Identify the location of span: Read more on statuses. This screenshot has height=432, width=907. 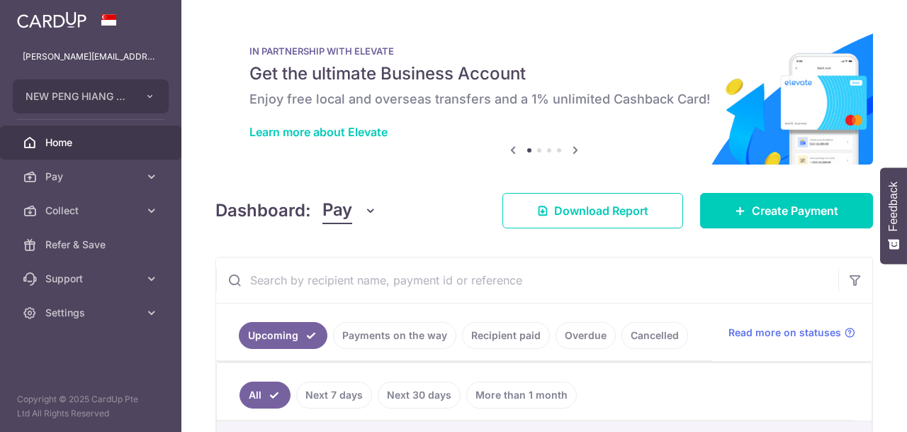
(784, 332).